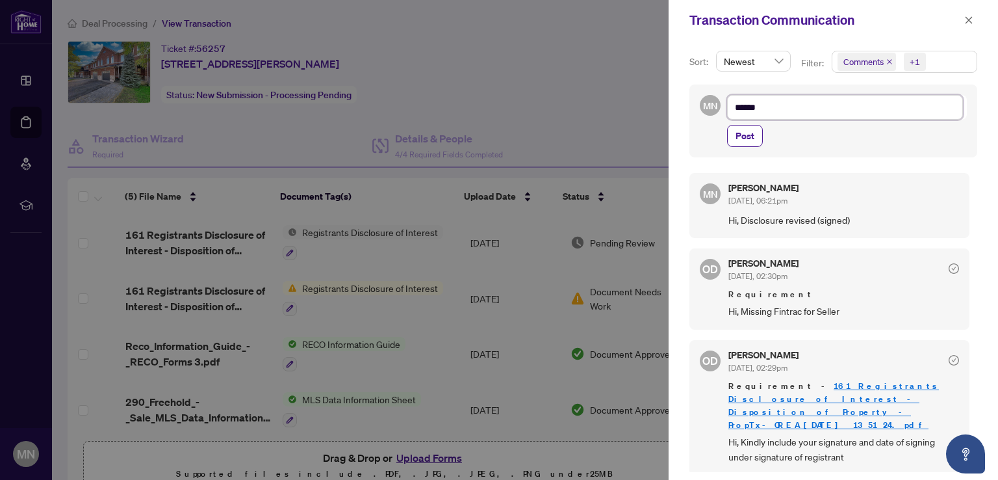  Describe the element at coordinates (825, 20) in the screenshot. I see `div: Transaction Communication` at that location.